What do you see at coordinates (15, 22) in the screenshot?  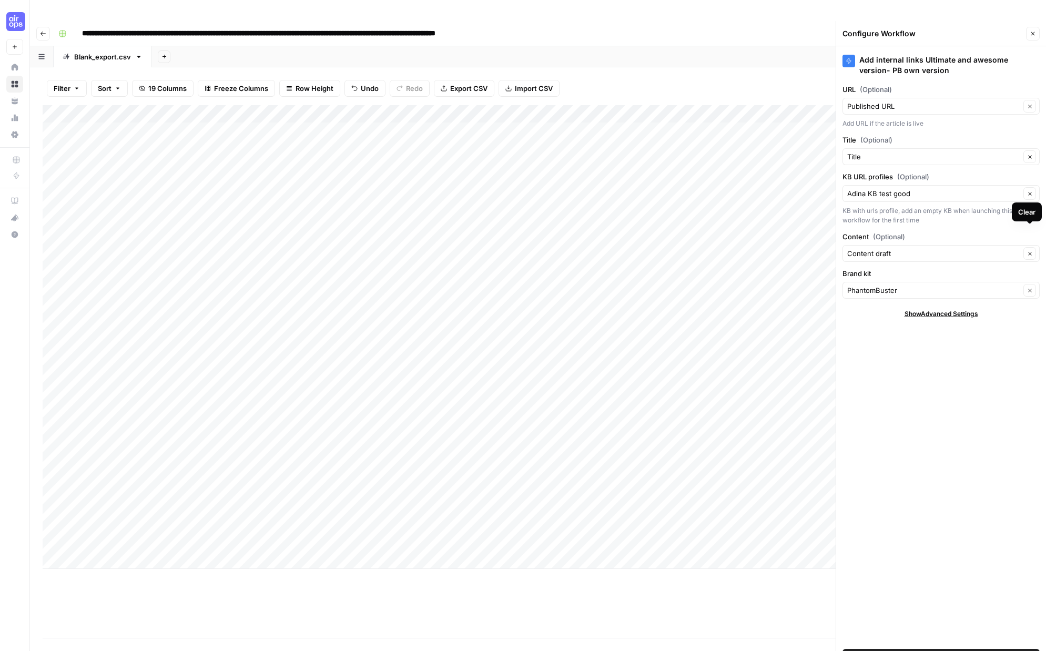 I see `button: Workspace: Cohort 4` at bounding box center [15, 22].